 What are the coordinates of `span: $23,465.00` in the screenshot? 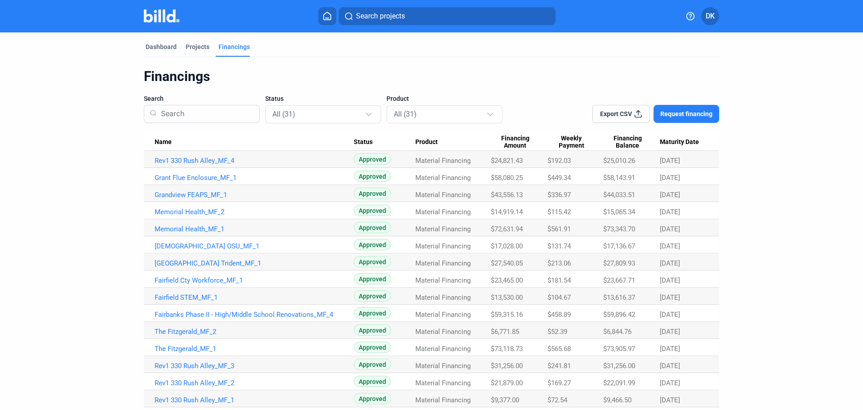 It's located at (507, 280).